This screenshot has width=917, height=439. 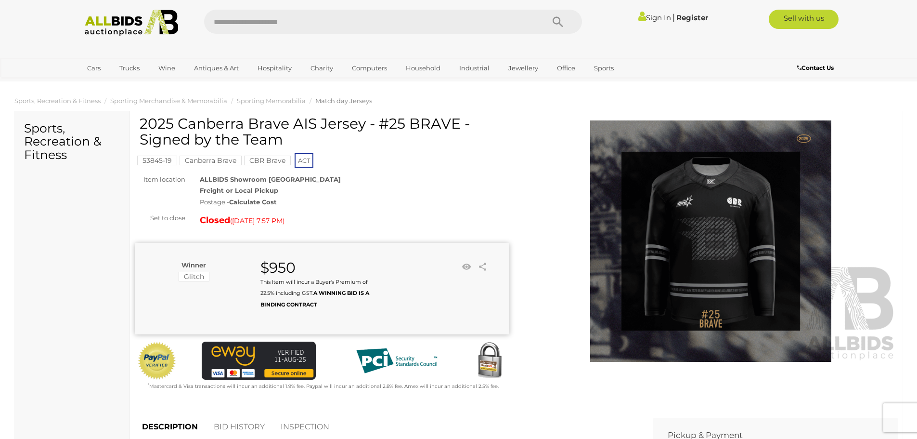 I want to click on a: Trucks, so click(x=130, y=68).